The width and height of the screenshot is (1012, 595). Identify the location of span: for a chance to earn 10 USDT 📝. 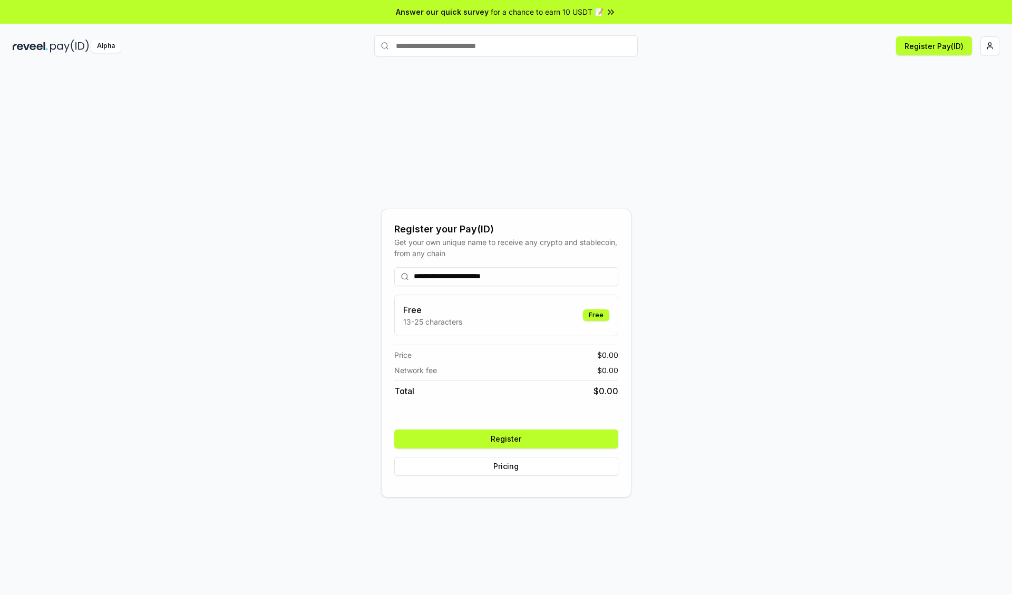
(547, 12).